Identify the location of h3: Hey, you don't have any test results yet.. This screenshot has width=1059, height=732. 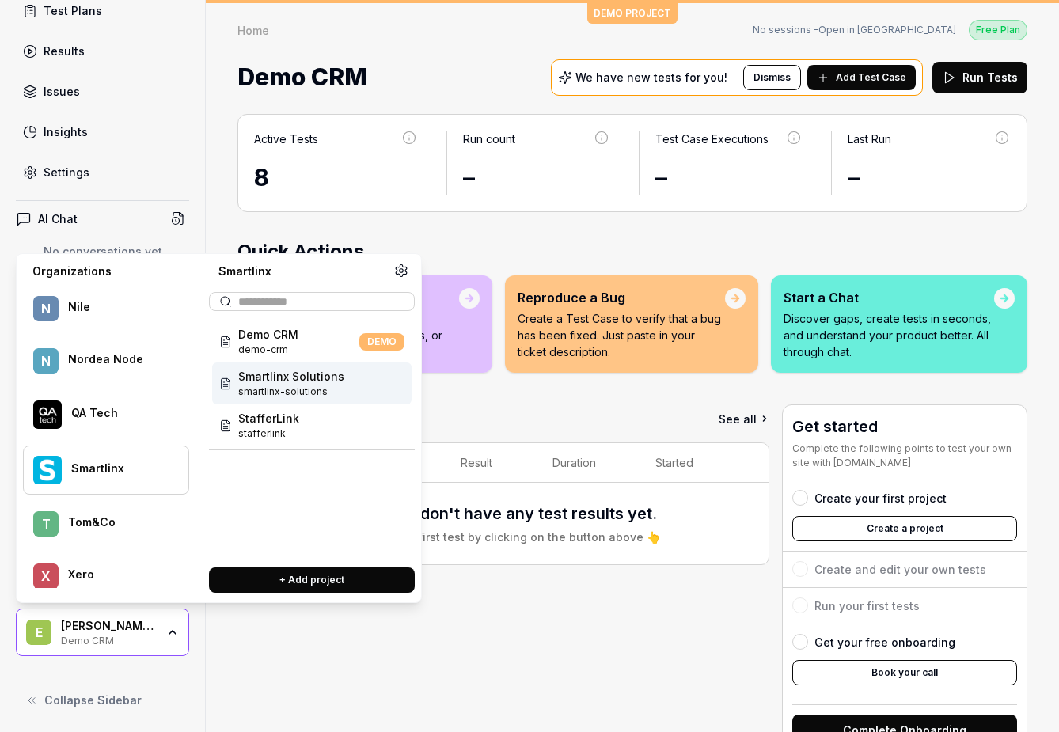
(504, 514).